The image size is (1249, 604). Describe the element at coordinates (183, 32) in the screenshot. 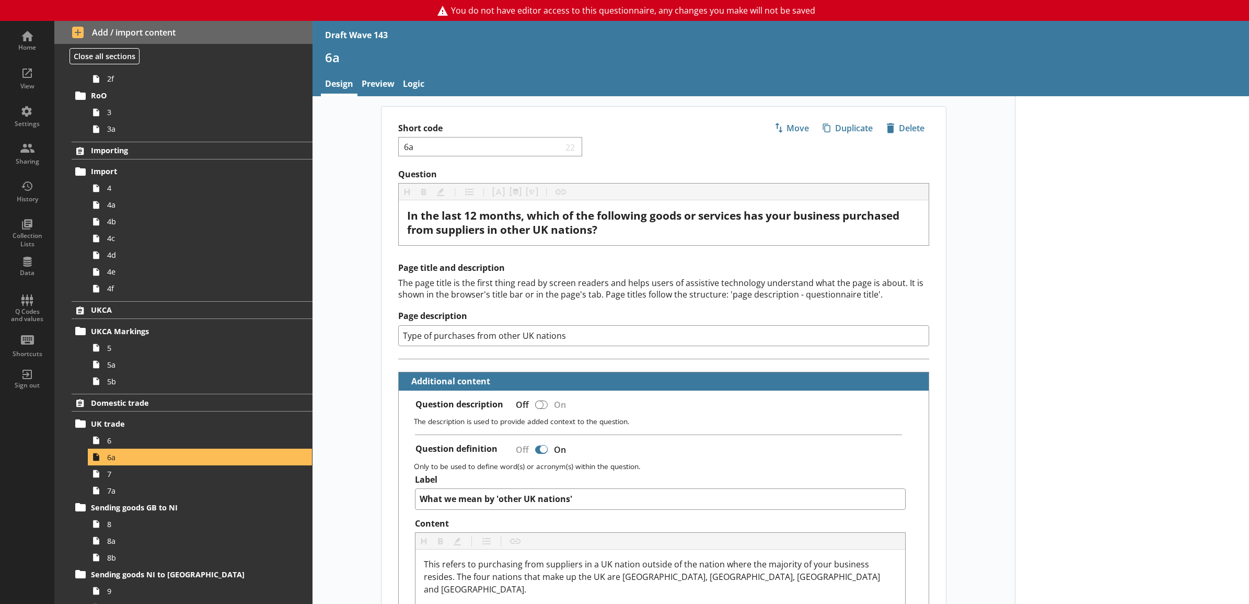

I see `span: Add / import content` at that location.